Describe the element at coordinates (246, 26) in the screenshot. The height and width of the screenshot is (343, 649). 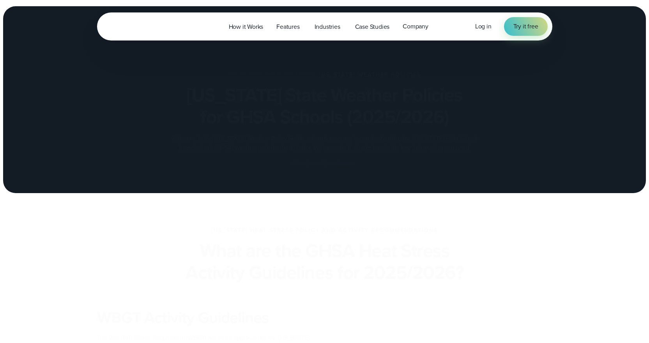
I see `a: How it Works` at that location.